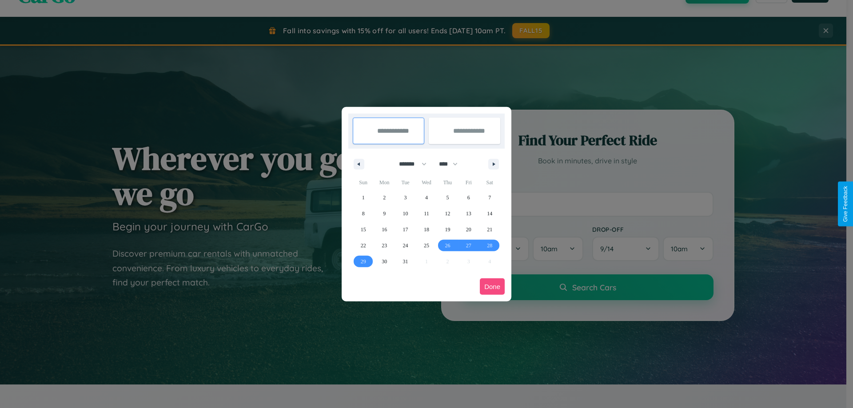 The image size is (853, 408). I want to click on button: 22, so click(363, 246).